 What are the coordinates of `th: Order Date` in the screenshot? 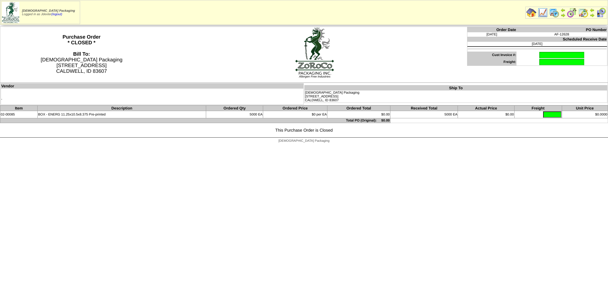 It's located at (492, 30).